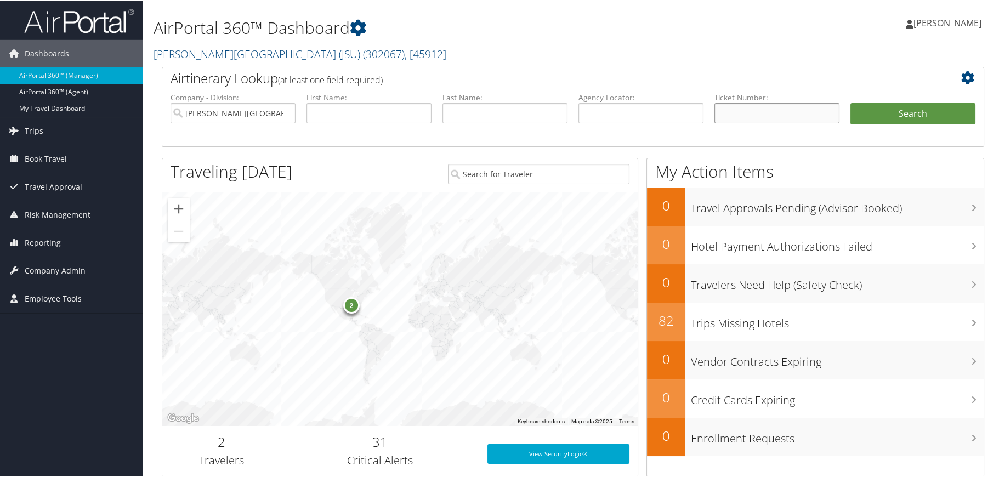 The image size is (999, 477). Describe the element at coordinates (815, 206) in the screenshot. I see `a: 0Travel Approvals Pending (Advisor Booked)` at that location.